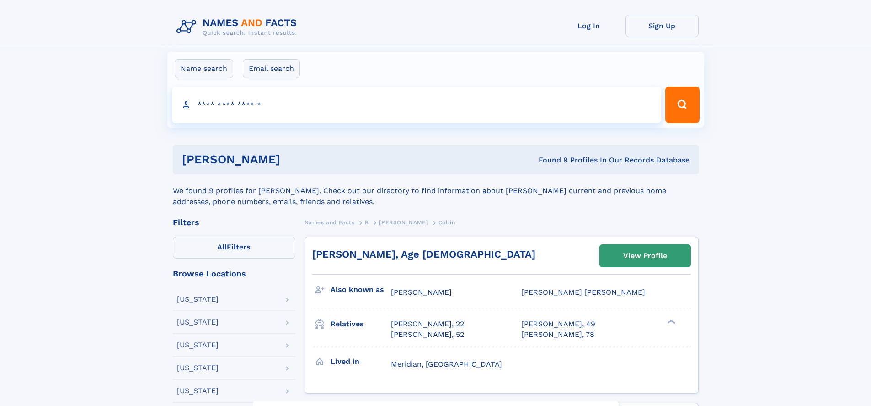 This screenshot has width=871, height=406. I want to click on a: Sign Up, so click(662, 26).